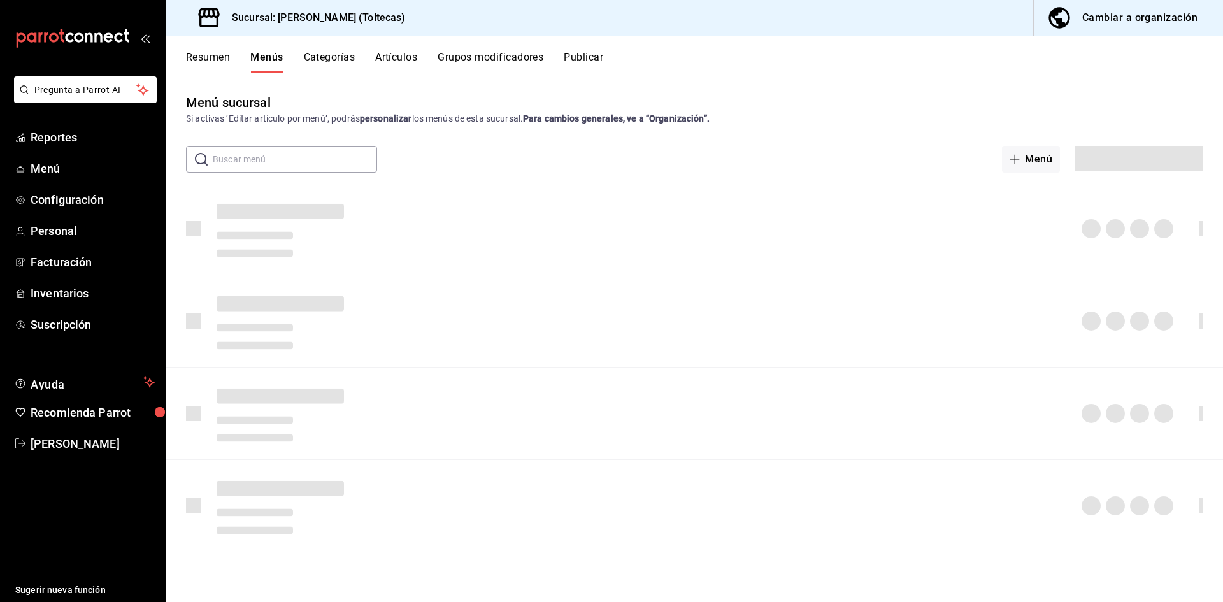 The width and height of the screenshot is (1223, 602). Describe the element at coordinates (583, 62) in the screenshot. I see `button: Publicar` at that location.